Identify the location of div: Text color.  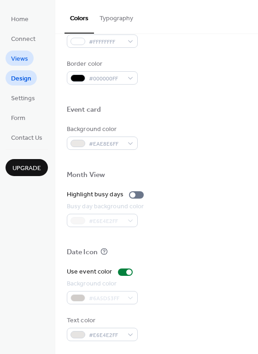
(101, 321).